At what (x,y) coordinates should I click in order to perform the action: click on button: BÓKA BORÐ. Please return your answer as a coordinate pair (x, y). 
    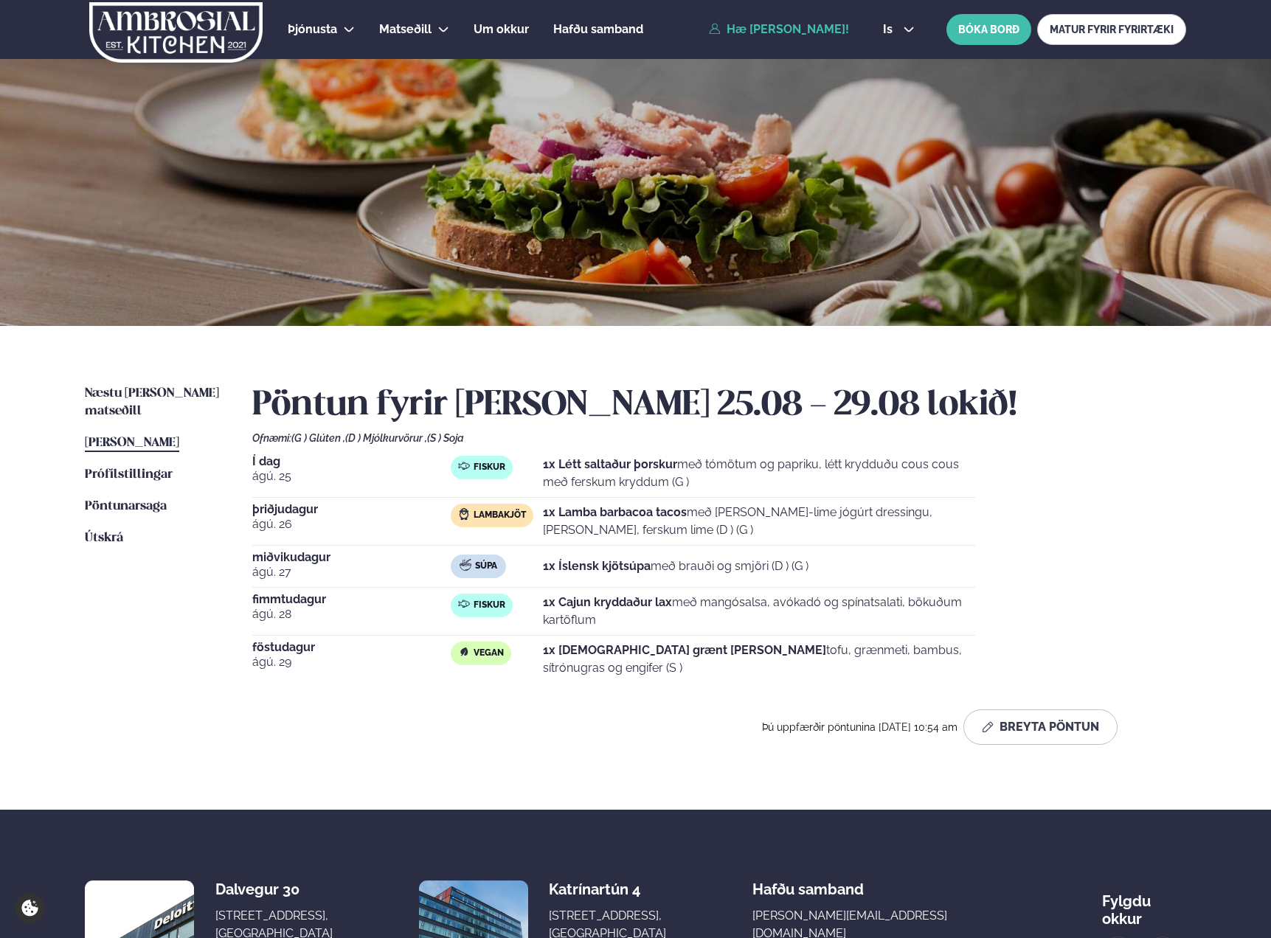
    Looking at the image, I should click on (988, 29).